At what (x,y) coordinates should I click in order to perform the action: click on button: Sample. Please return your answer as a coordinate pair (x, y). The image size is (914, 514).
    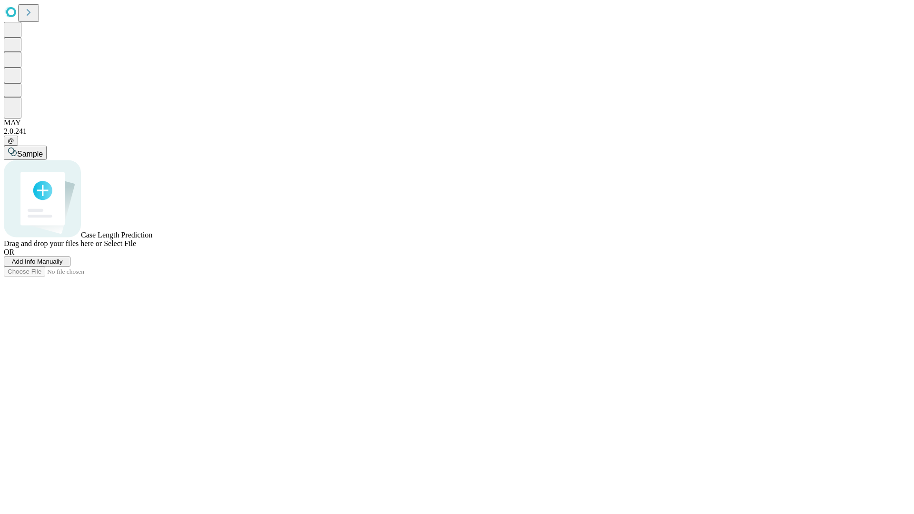
    Looking at the image, I should click on (25, 153).